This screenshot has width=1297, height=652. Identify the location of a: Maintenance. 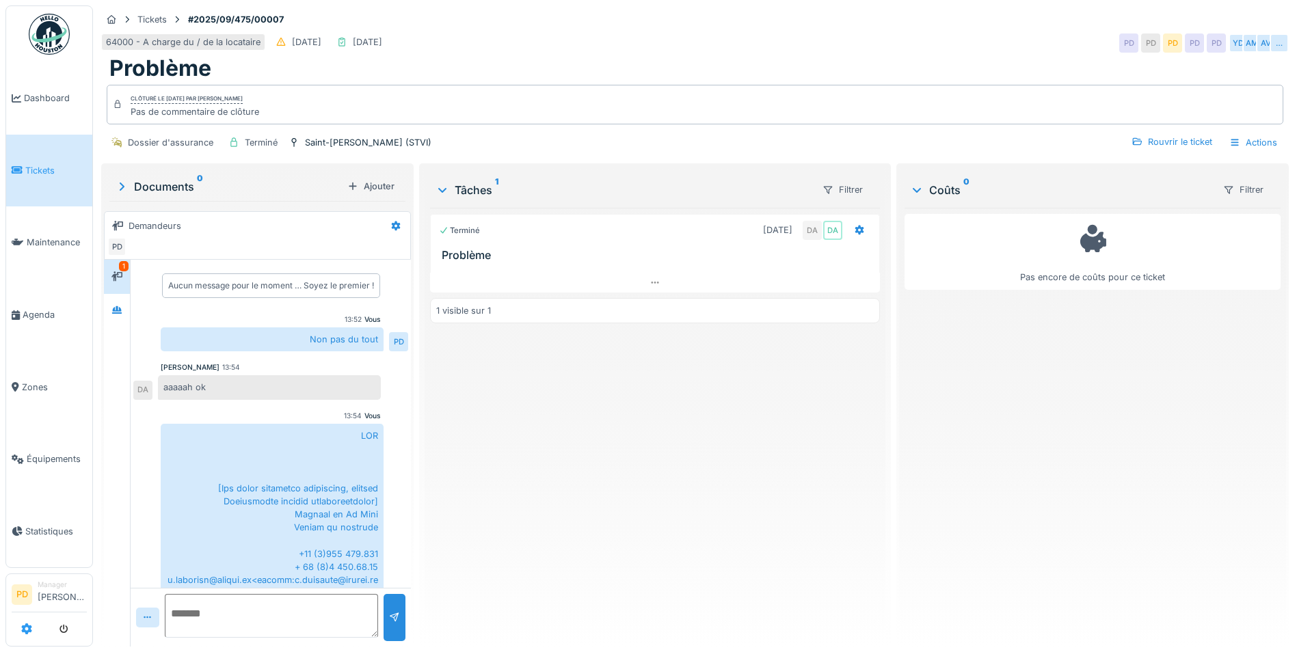
(49, 243).